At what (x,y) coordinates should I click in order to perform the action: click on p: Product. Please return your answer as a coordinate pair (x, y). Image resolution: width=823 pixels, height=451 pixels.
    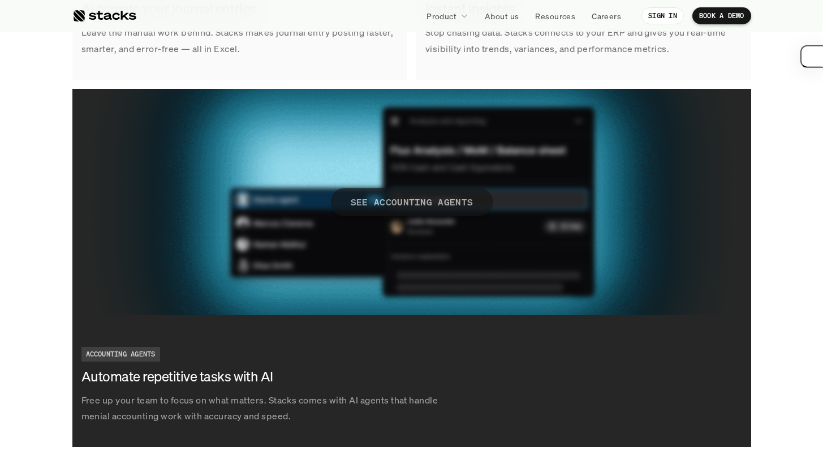
    Looking at the image, I should click on (441, 16).